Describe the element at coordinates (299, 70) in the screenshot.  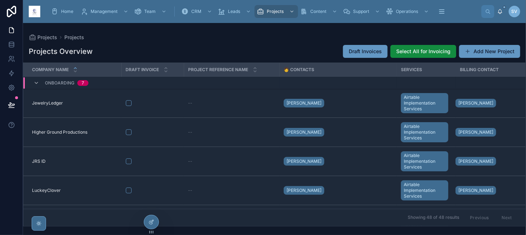
I see `span: 🧑 Contacts` at that location.